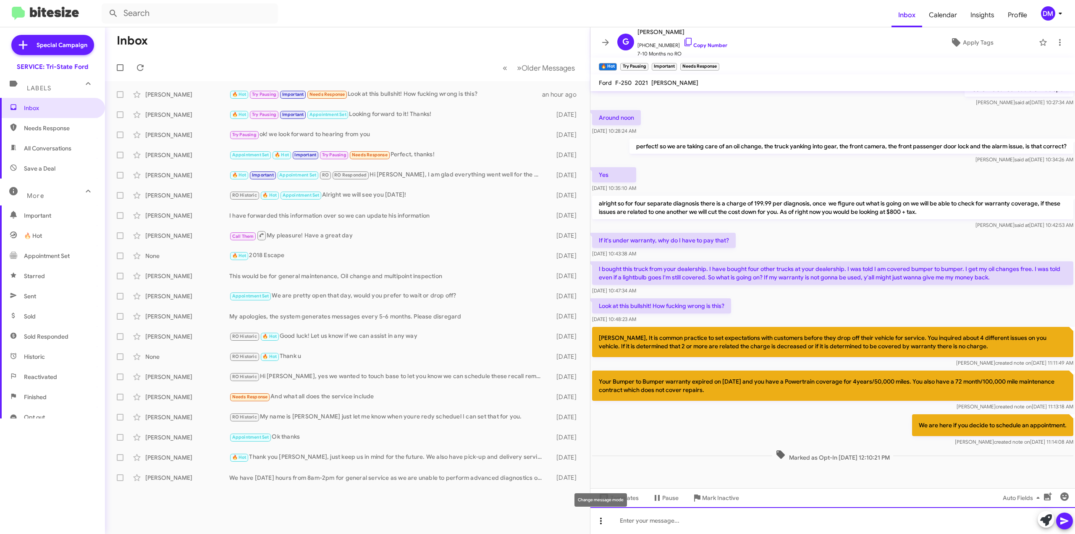 The image size is (1075, 534). I want to click on span: Historic, so click(34, 357).